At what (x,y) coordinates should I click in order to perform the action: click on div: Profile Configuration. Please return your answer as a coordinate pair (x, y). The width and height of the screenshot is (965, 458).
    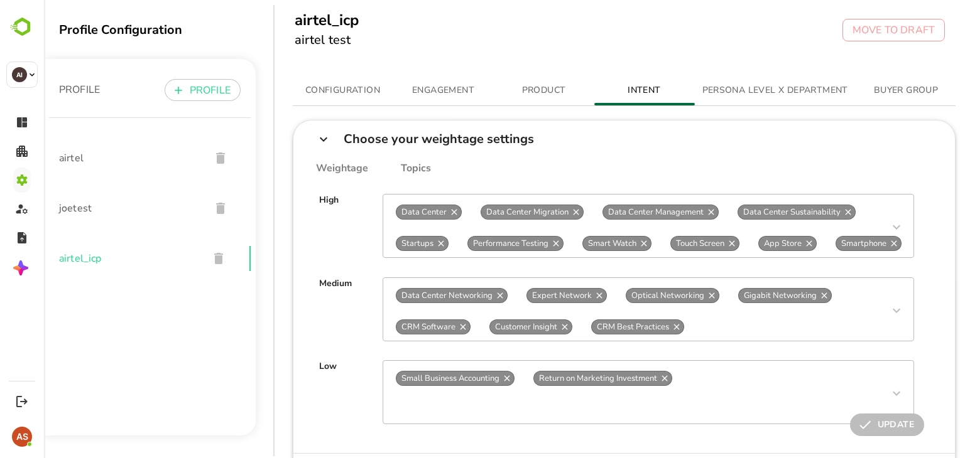
    Looking at the image, I should click on (113, 30).